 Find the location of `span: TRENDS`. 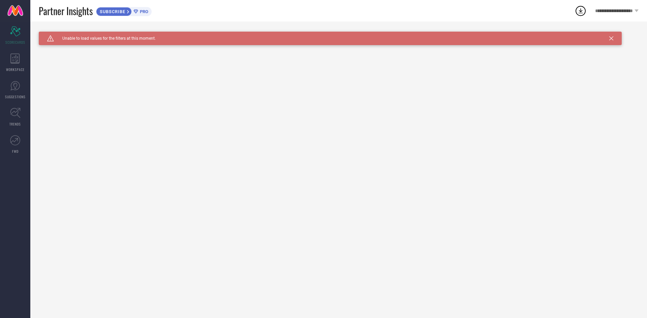

span: TRENDS is located at coordinates (15, 124).